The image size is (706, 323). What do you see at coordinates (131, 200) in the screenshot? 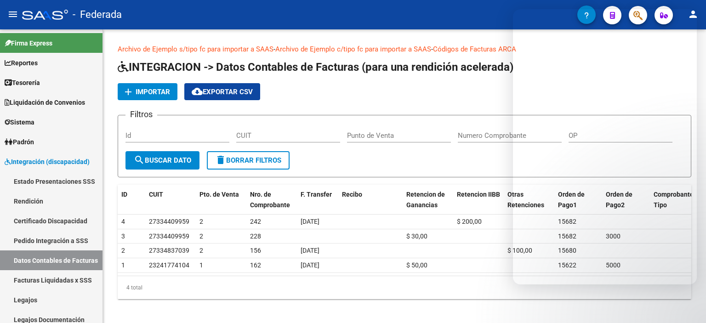
I see `datatable-header-cell: ID` at bounding box center [131, 200].